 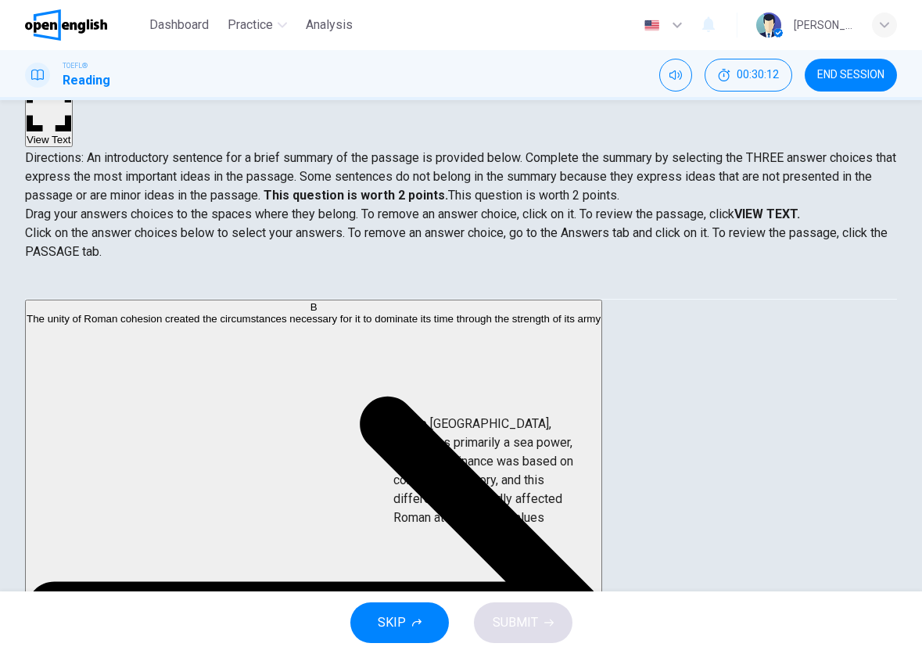 What do you see at coordinates (329, 25) in the screenshot?
I see `span: Analysis` at bounding box center [329, 25].